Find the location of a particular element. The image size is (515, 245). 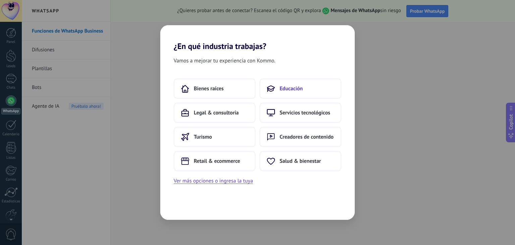

button: Salud & bienestar is located at coordinates (300, 161).